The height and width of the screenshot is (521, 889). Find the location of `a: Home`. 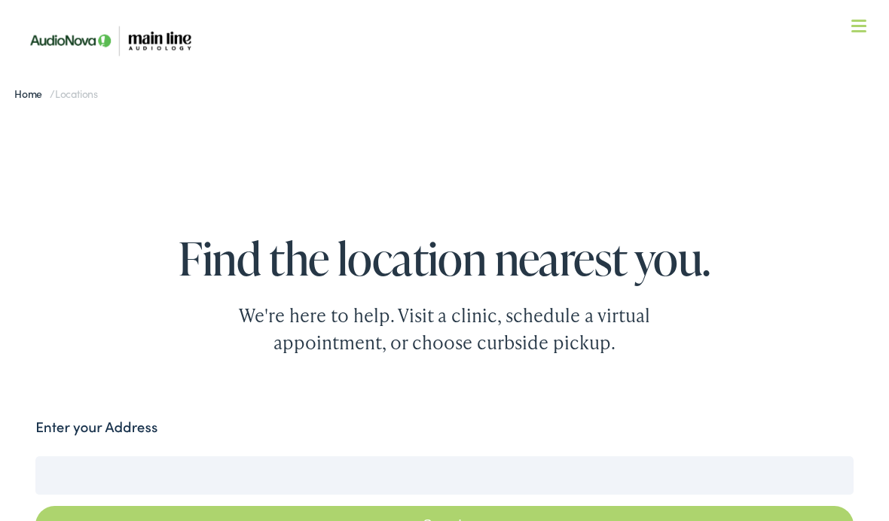

a: Home is located at coordinates (32, 93).